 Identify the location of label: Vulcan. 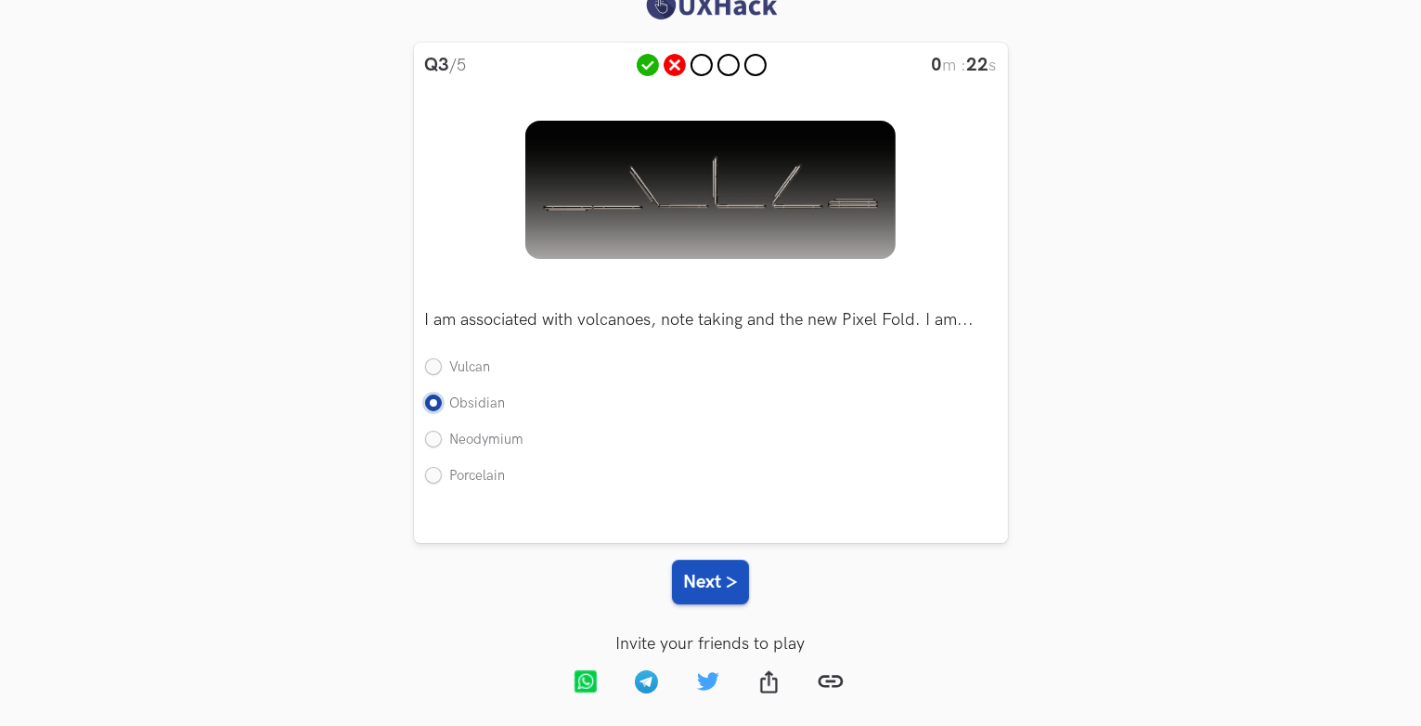
(458, 368).